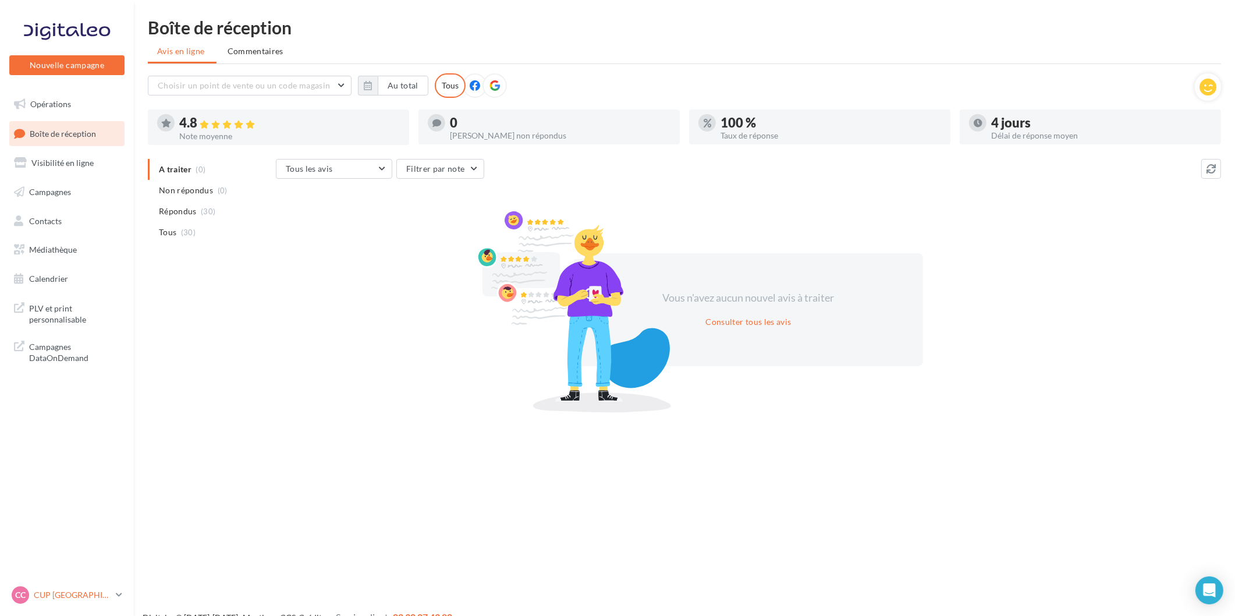 The height and width of the screenshot is (616, 1235). Describe the element at coordinates (67, 104) in the screenshot. I see `a: Opérations` at that location.